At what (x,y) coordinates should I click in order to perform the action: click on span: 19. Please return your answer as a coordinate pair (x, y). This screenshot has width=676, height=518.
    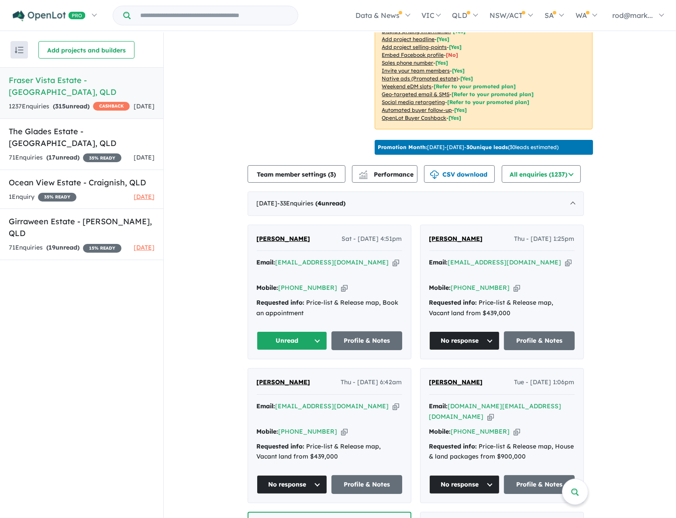
    Looking at the image, I should click on (52, 247).